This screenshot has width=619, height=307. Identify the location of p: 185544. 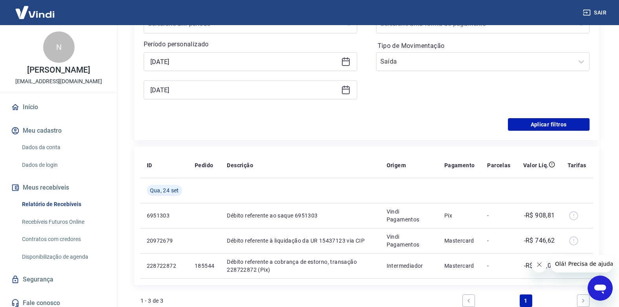
(204, 266).